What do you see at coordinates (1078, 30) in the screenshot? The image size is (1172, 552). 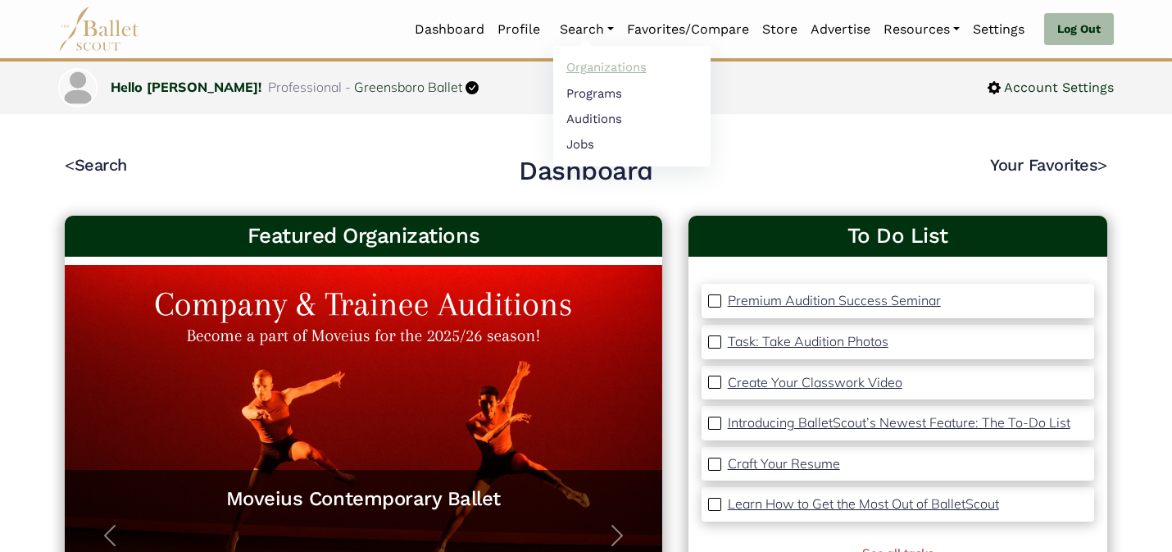 I see `a: Log Out` at bounding box center [1078, 30].